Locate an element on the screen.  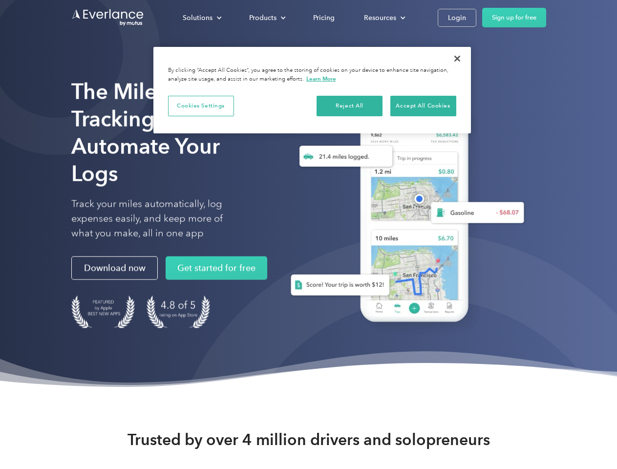
button: Reject All is located at coordinates (349, 106).